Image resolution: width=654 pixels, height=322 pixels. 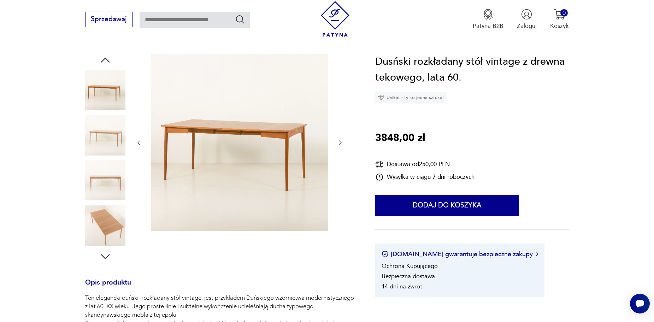 I want to click on button: Dodaj do koszyka, so click(x=447, y=205).